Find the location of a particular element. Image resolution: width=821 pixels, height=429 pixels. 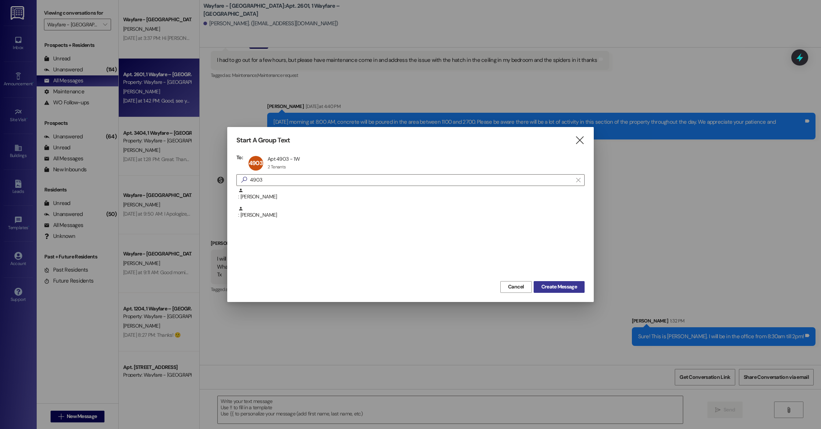

span: Cancel is located at coordinates (516, 287).